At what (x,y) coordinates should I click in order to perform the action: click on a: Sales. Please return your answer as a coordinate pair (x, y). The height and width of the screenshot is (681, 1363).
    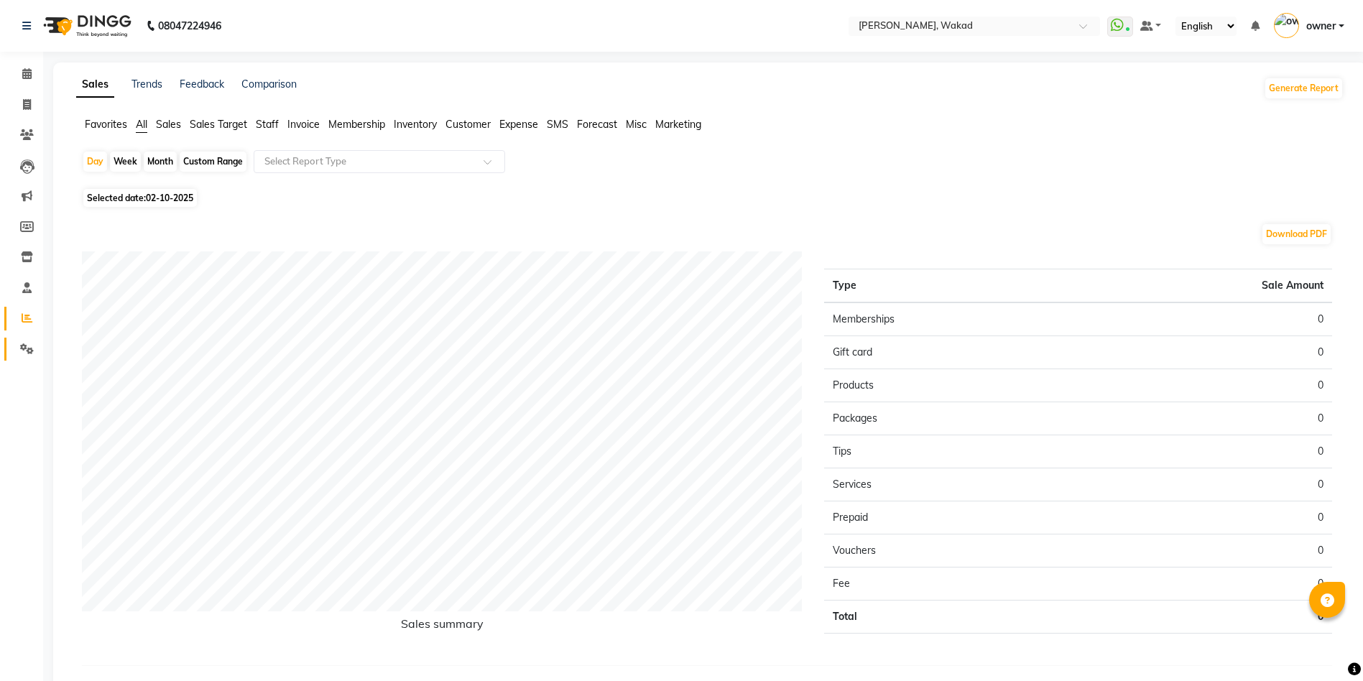
    Looking at the image, I should click on (95, 85).